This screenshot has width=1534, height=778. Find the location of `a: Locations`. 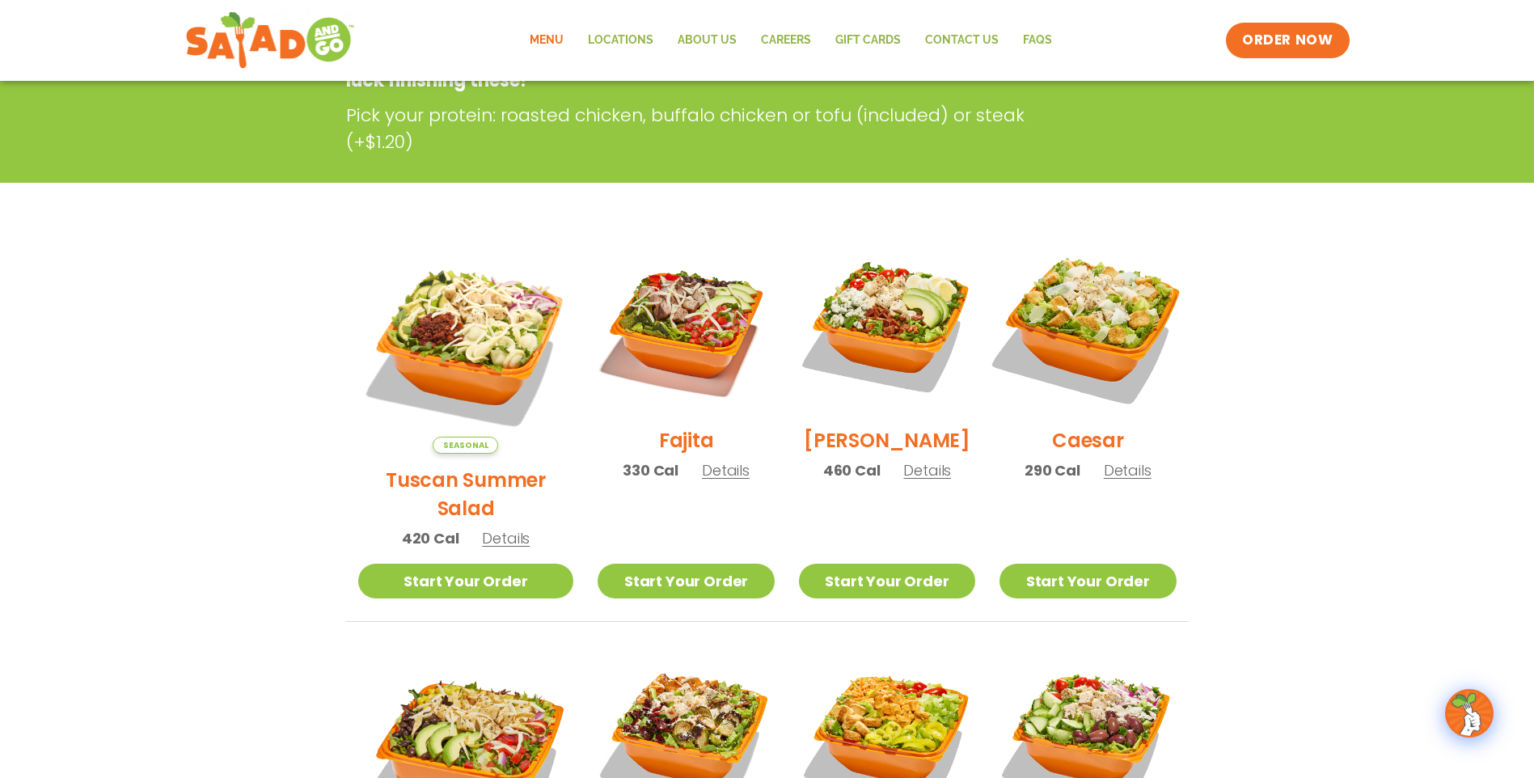

a: Locations is located at coordinates (620, 40).